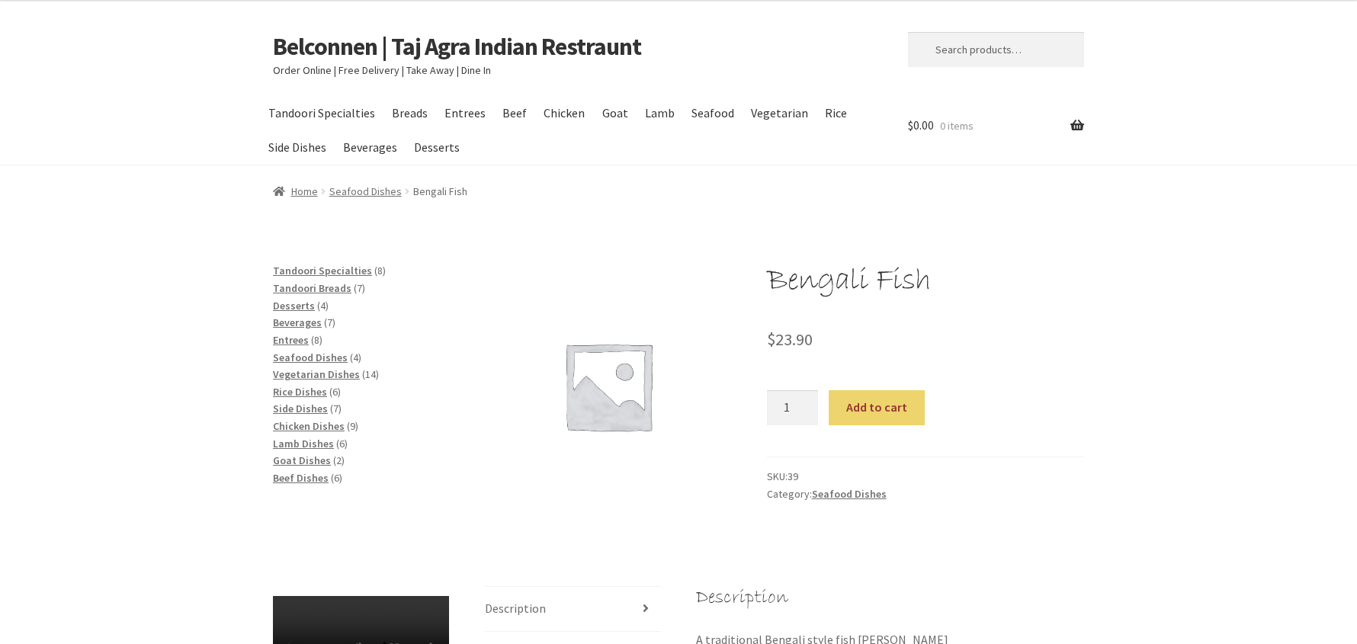  Describe the element at coordinates (300, 478) in the screenshot. I see `a: Beef Dishes` at that location.